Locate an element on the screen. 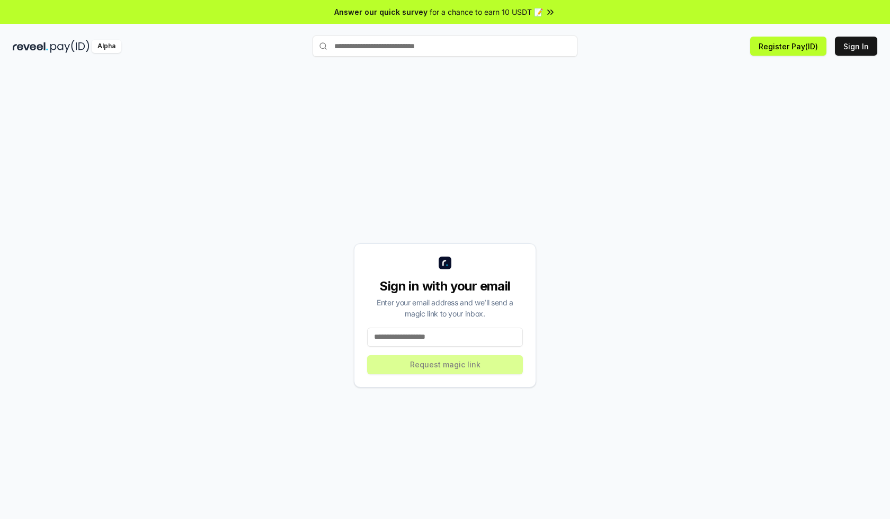 This screenshot has width=890, height=519. button: Sign In is located at coordinates (856, 46).